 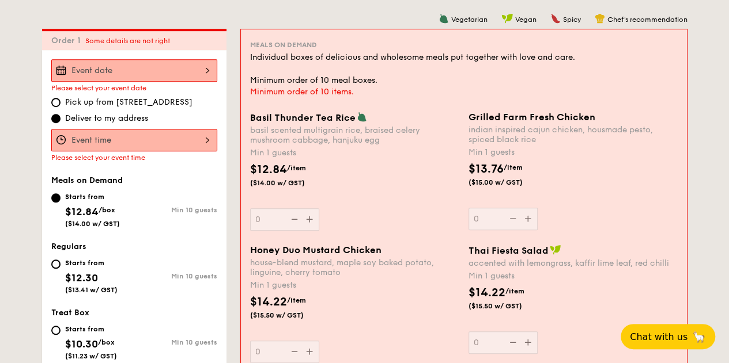 What do you see at coordinates (56, 331) in the screenshot?
I see `input: Starts from$10.30/box($11.23 w/ GST)Min 10 guests` at bounding box center [56, 331].